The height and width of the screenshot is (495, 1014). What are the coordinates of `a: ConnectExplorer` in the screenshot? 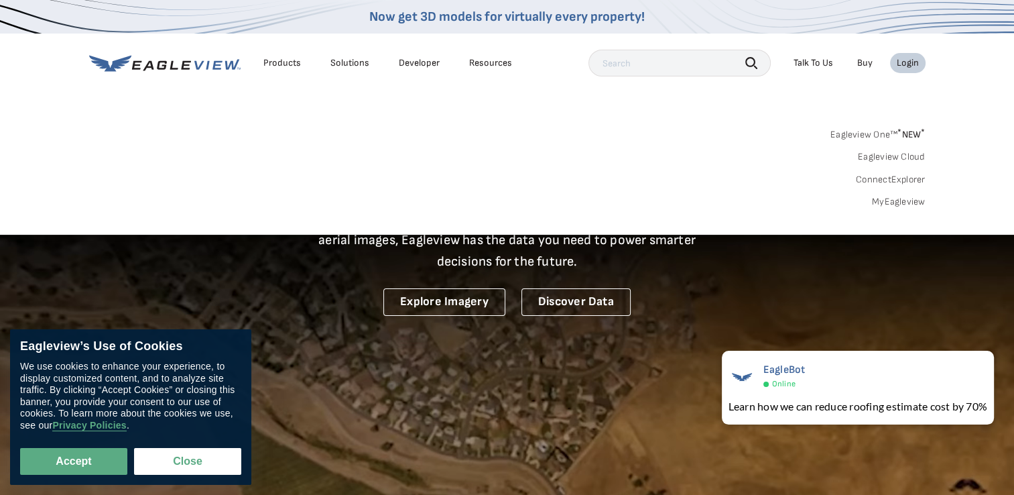 It's located at (891, 180).